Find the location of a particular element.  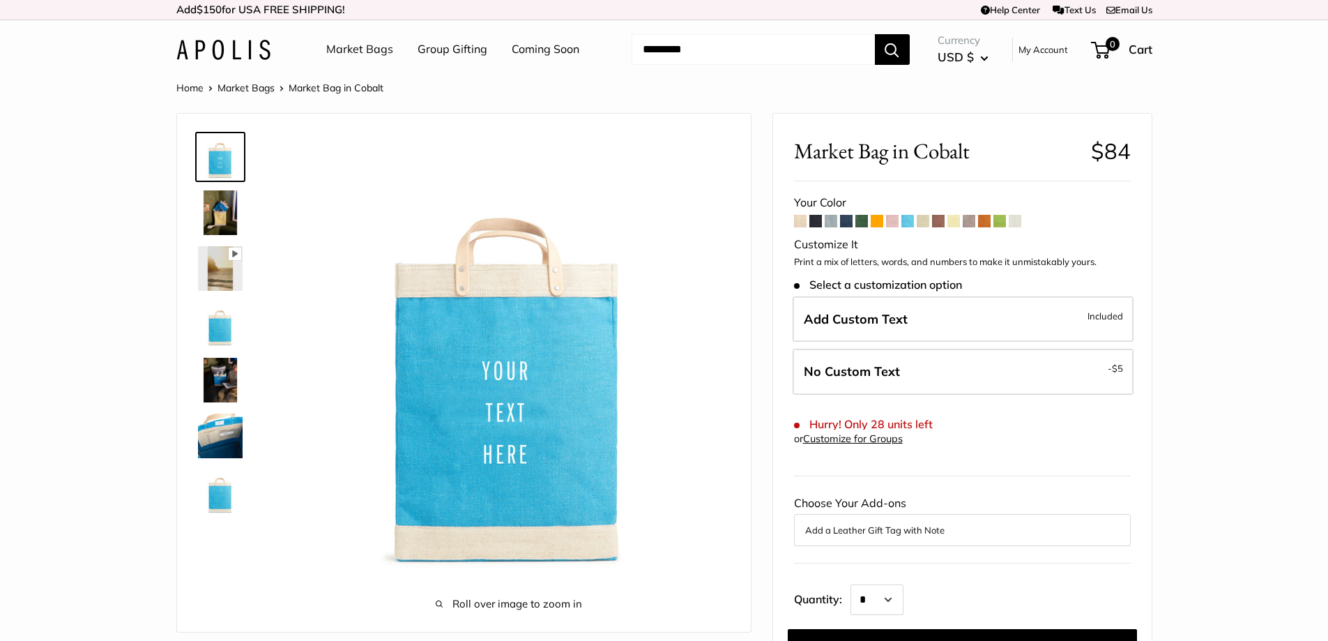

a: Group Gifting is located at coordinates (453, 50).